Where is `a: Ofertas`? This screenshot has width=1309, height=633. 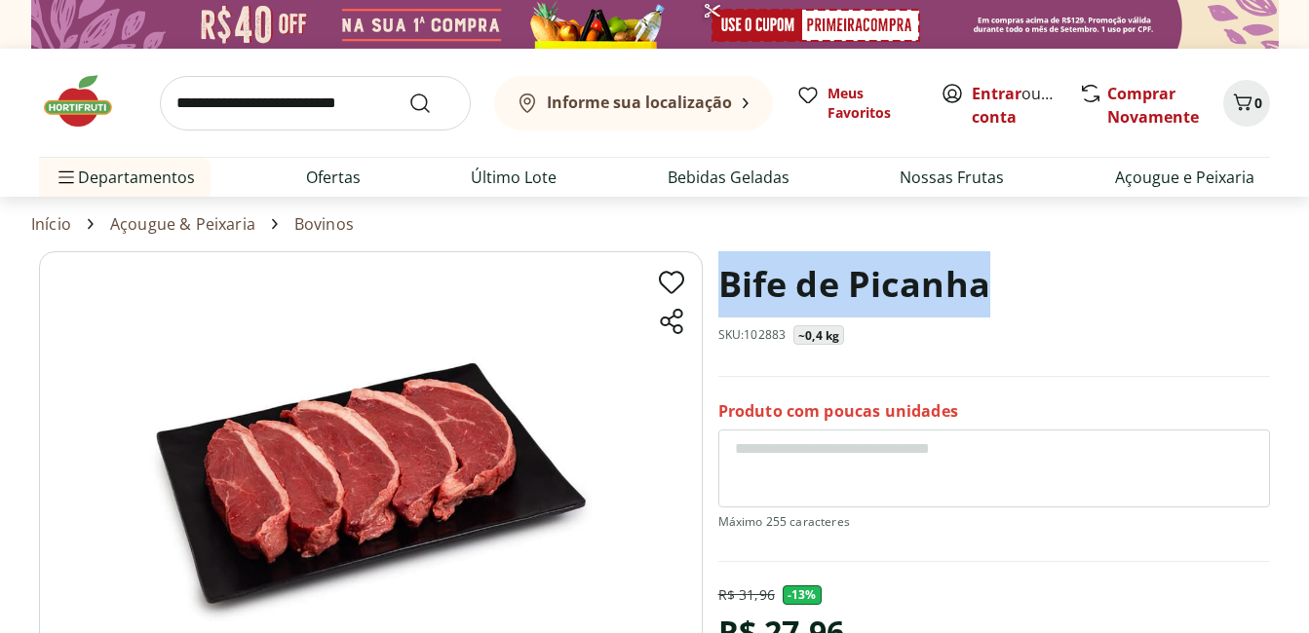 a: Ofertas is located at coordinates (333, 177).